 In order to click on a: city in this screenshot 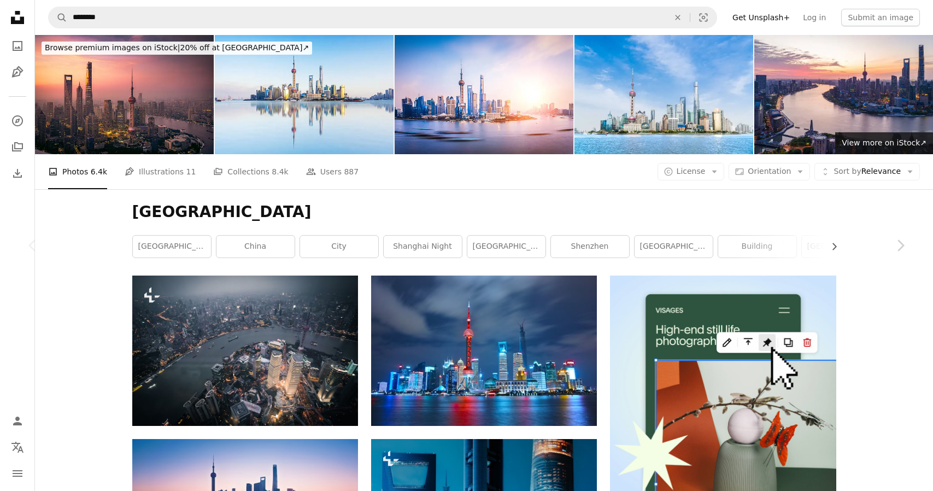, I will do `click(339, 247)`.